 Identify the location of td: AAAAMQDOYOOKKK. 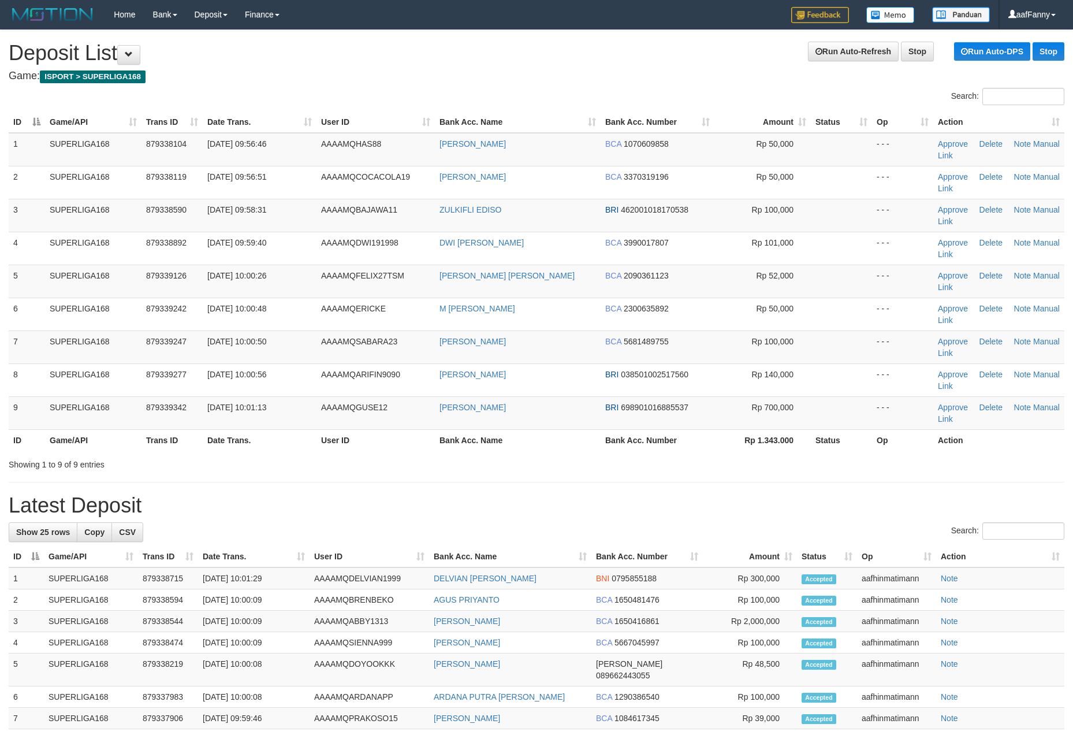
(369, 670).